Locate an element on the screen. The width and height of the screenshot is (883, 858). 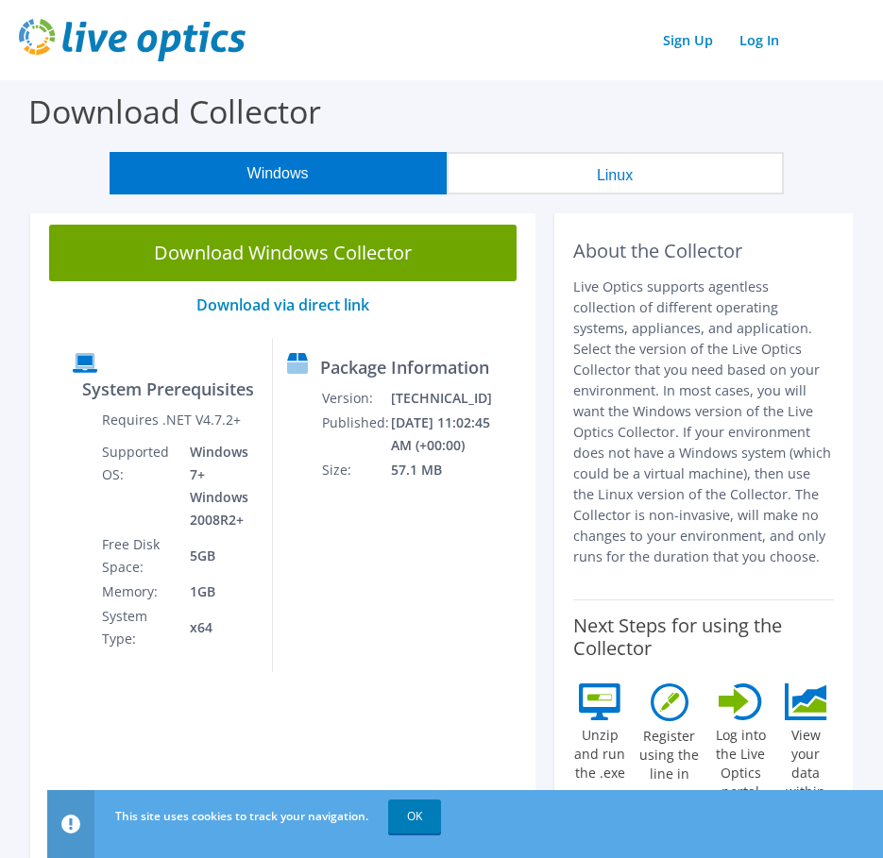
img: live_optics_svg.svg is located at coordinates (132, 40).